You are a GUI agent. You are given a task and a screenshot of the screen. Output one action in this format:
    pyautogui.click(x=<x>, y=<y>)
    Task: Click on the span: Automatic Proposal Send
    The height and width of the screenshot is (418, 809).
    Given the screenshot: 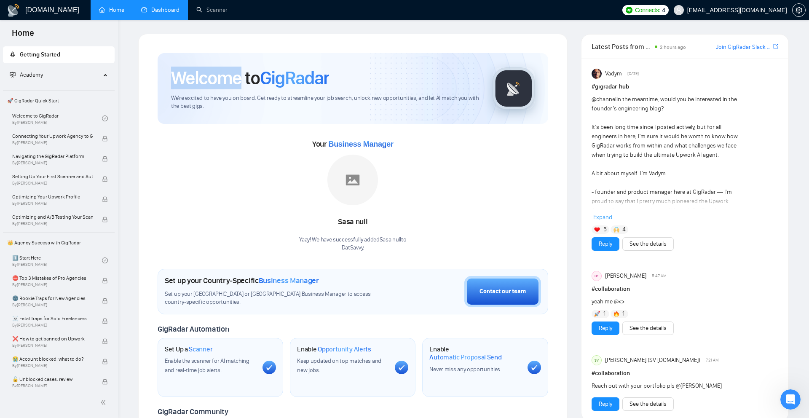 What is the action you would take?
    pyautogui.click(x=465, y=357)
    